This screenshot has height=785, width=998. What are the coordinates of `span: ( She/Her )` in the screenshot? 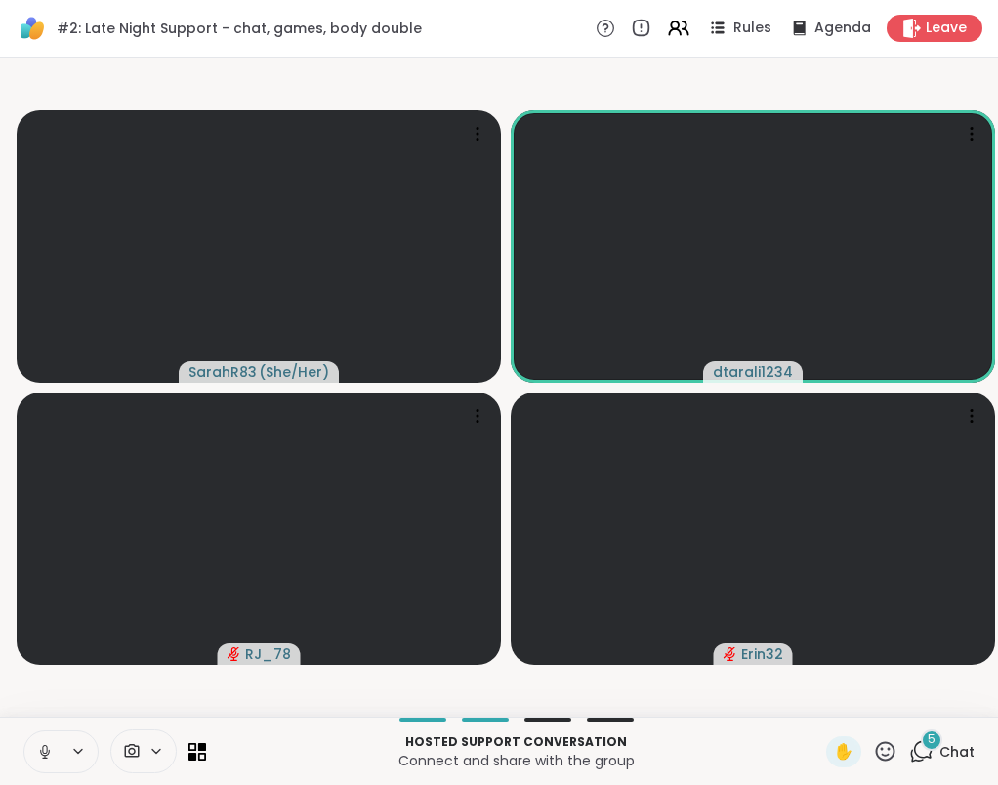 It's located at (294, 372).